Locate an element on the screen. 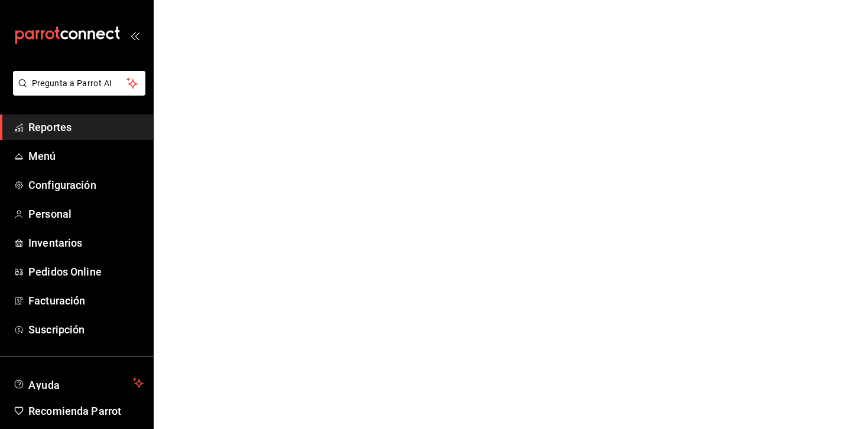 The image size is (851, 429). span: Pedidos Online is located at coordinates (86, 272).